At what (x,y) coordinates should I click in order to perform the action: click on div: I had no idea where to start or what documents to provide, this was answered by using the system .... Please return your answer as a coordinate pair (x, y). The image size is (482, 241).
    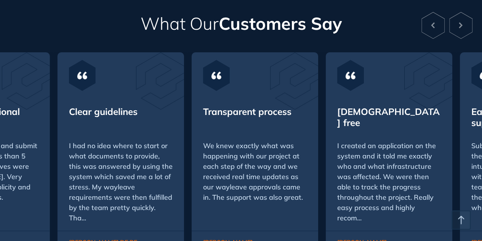
    Looking at the image, I should click on (121, 181).